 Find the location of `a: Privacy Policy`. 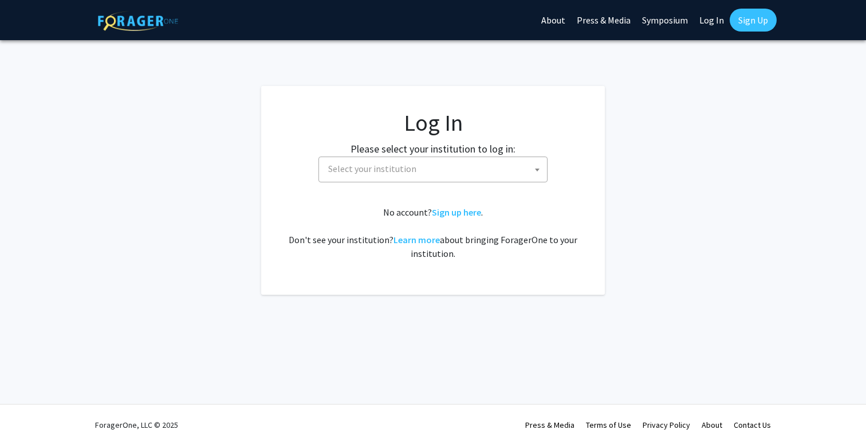

a: Privacy Policy is located at coordinates (666, 425).